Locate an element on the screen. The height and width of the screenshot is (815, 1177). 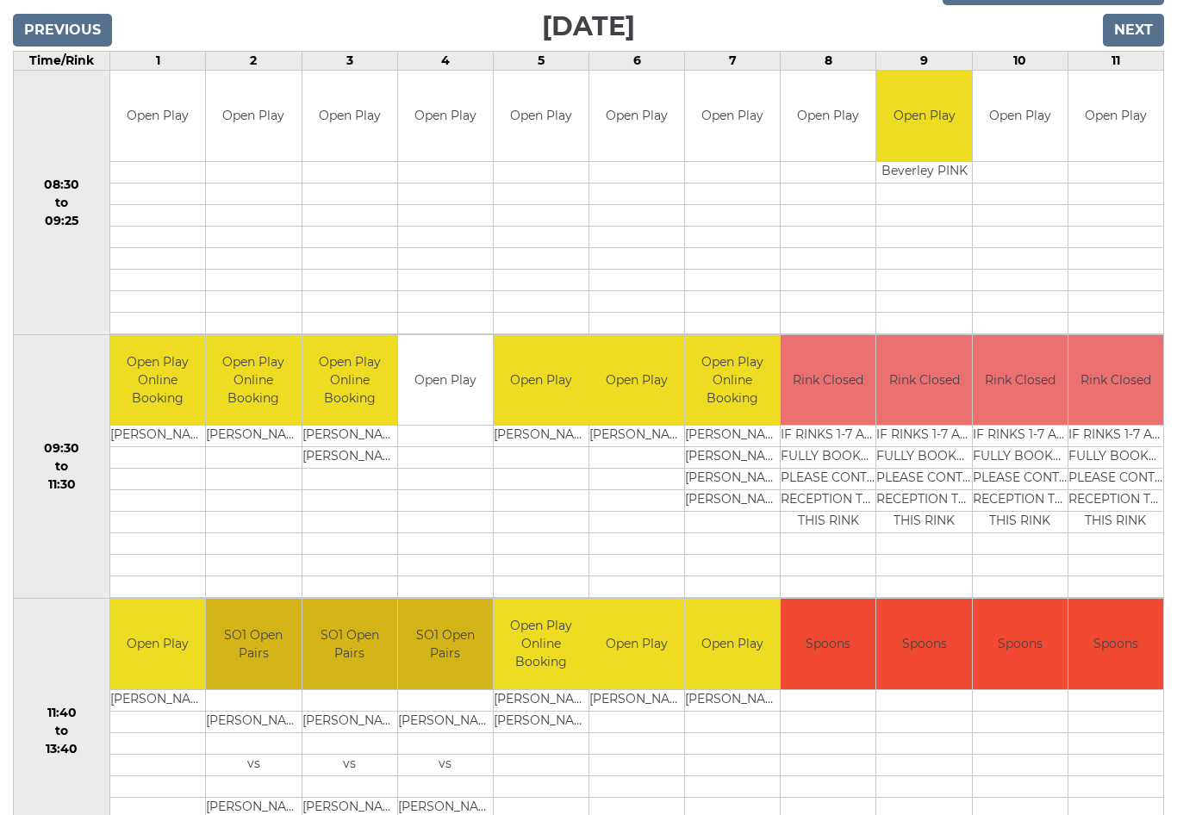
td: 8 is located at coordinates (828, 61).